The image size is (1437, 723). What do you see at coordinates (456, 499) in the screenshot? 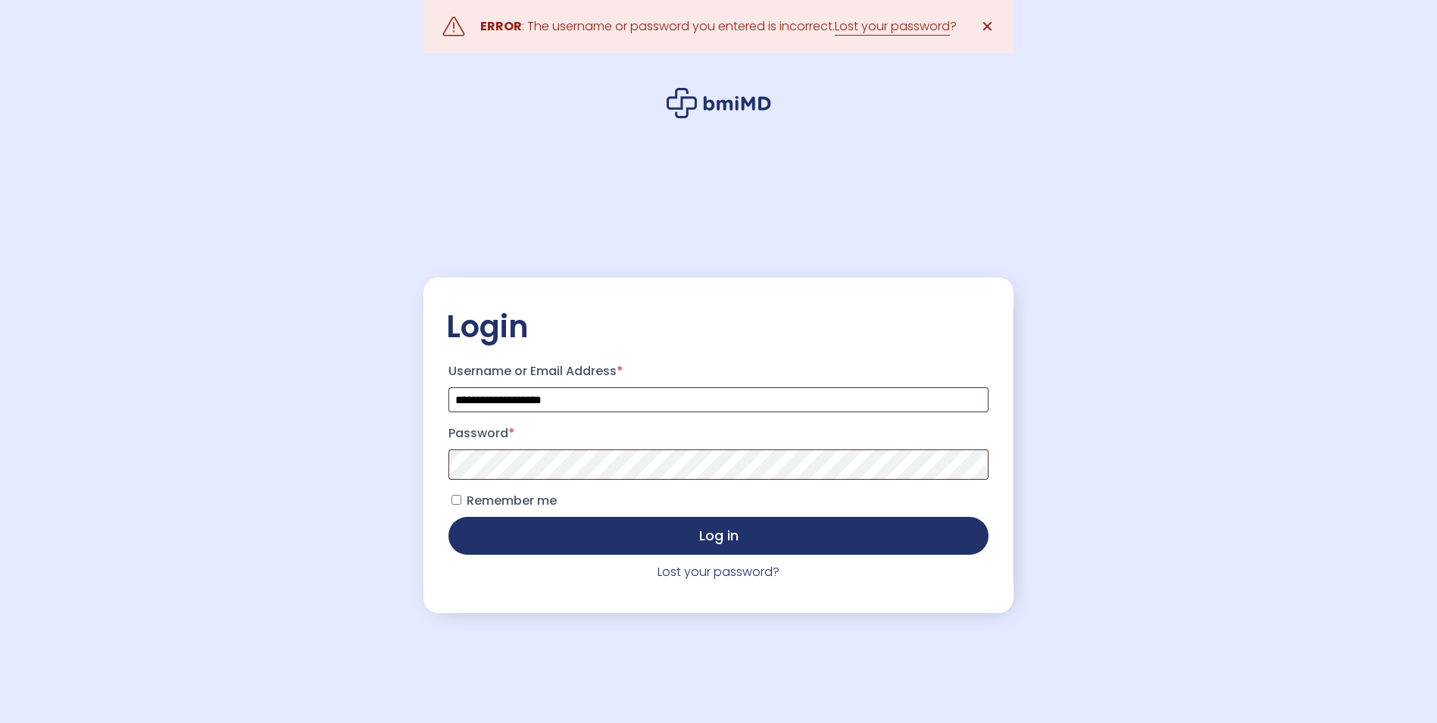
I see `input: Remember me` at bounding box center [456, 499].